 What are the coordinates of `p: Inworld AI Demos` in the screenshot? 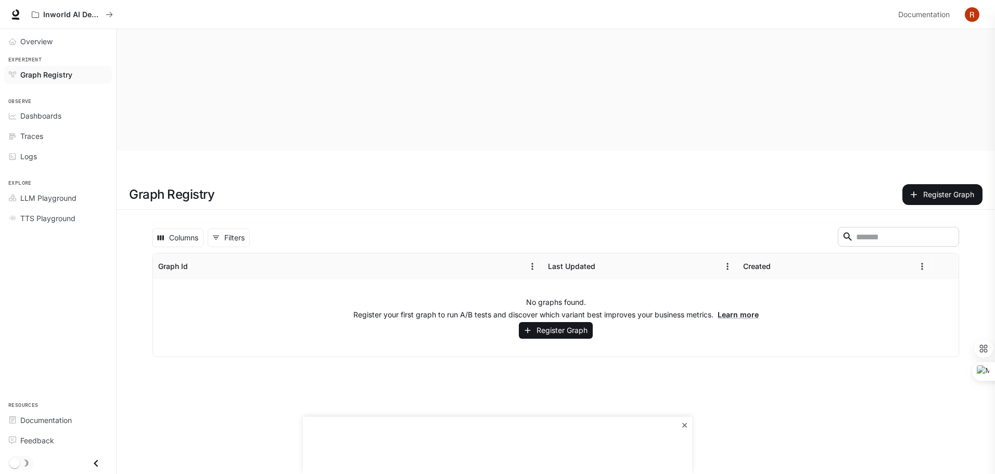 It's located at (72, 15).